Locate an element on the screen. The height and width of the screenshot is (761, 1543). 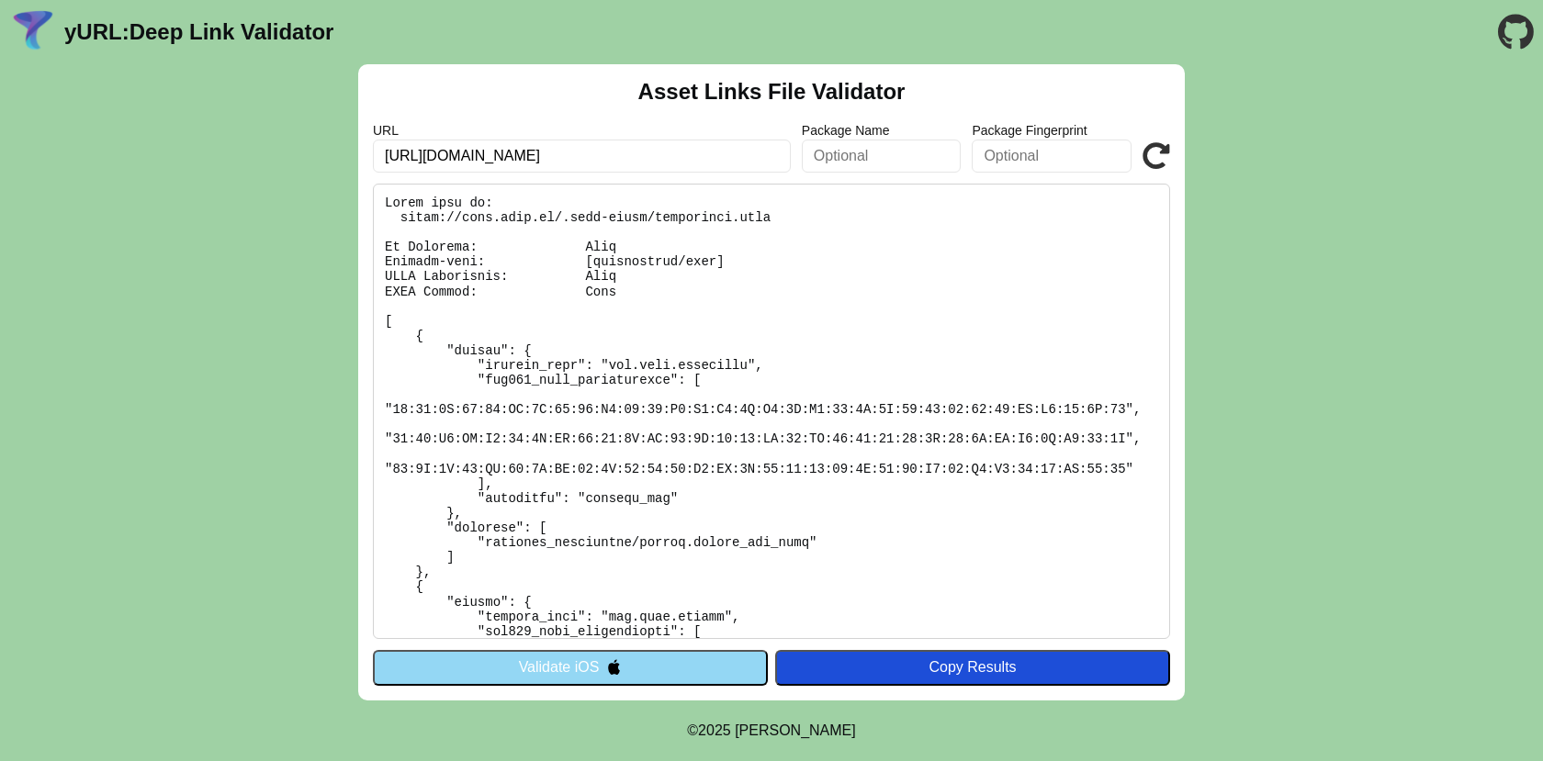
a: yURL:Deep Link Validator is located at coordinates (198, 32).